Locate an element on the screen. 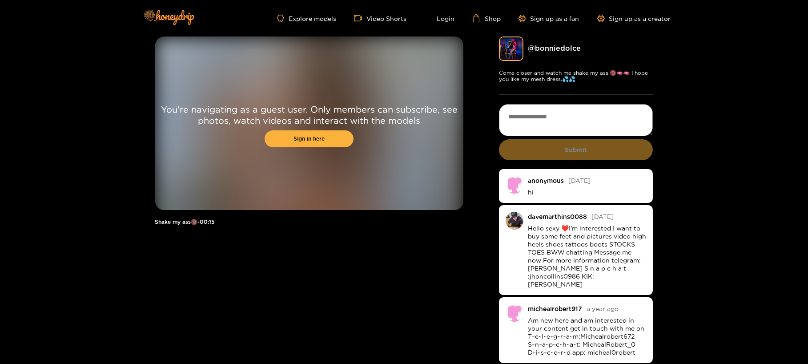  p: Hello sexy ❤️I'm interested I want to buy some feet and pictures video high heels shoes tattoos b... is located at coordinates (587, 256).